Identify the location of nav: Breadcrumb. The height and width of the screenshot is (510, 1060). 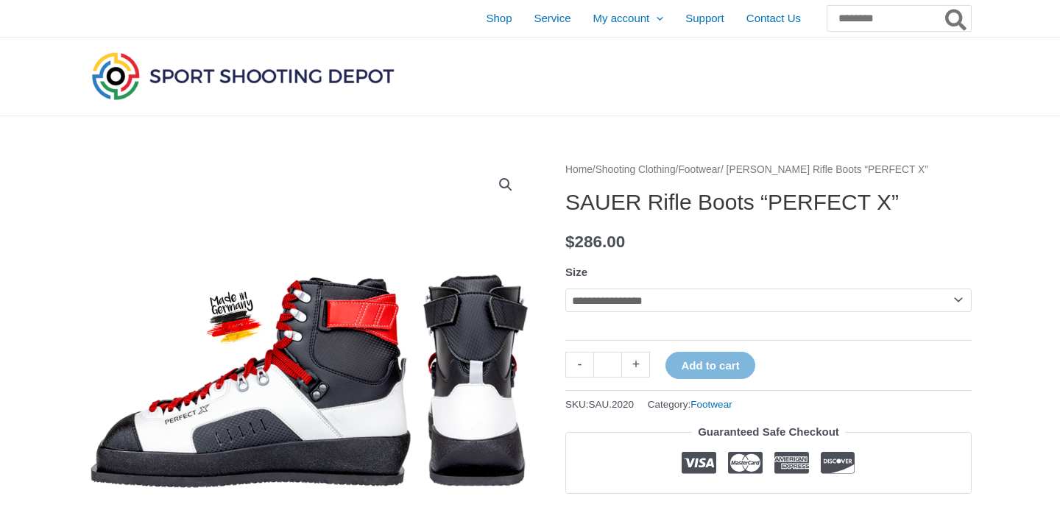
(769, 170).